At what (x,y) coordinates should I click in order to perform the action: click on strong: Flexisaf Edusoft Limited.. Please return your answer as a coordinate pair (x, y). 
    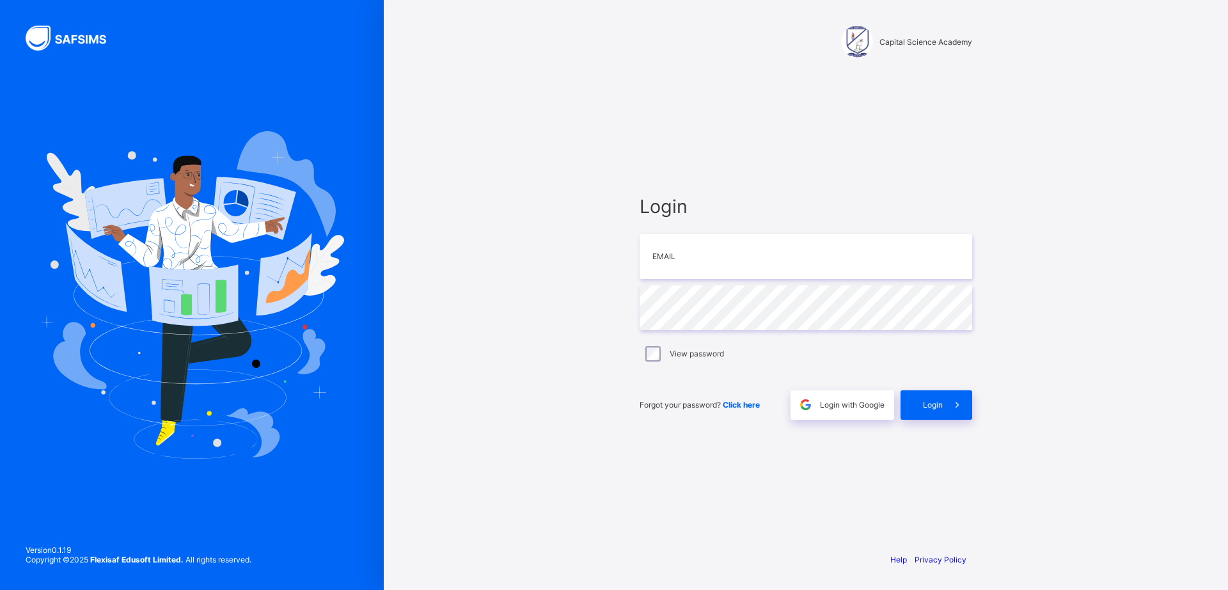
    Looking at the image, I should click on (137, 559).